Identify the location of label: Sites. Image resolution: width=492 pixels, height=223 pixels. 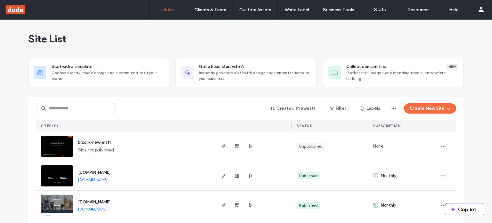
(169, 10).